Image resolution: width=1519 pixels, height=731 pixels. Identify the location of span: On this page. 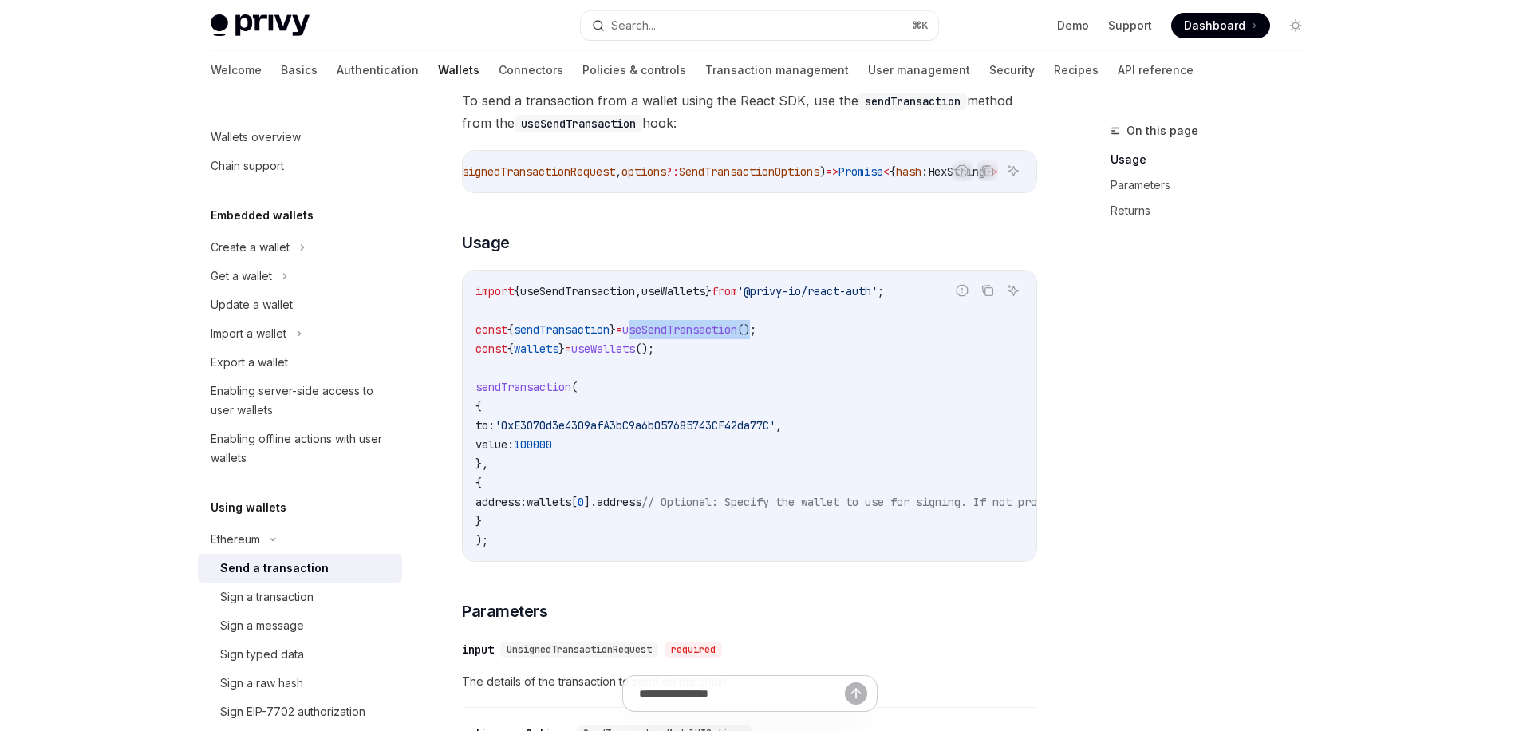
(1163, 131).